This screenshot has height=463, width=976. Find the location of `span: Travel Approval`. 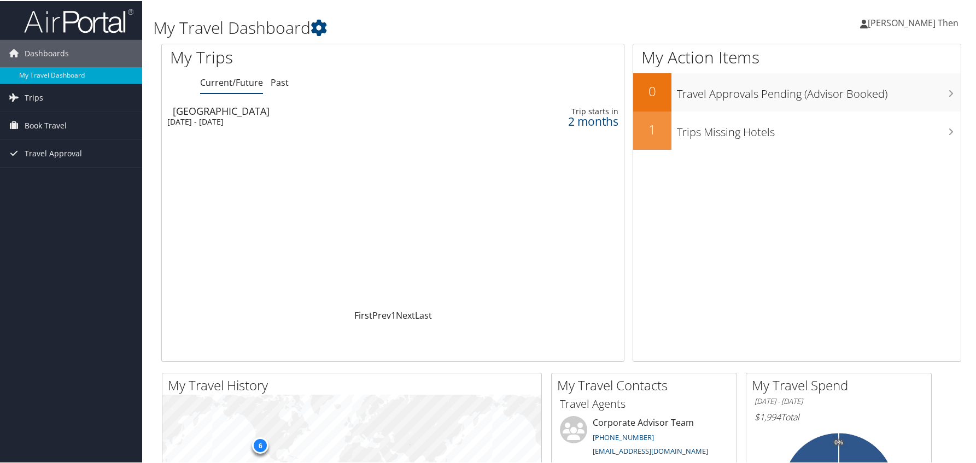

span: Travel Approval is located at coordinates (53, 153).